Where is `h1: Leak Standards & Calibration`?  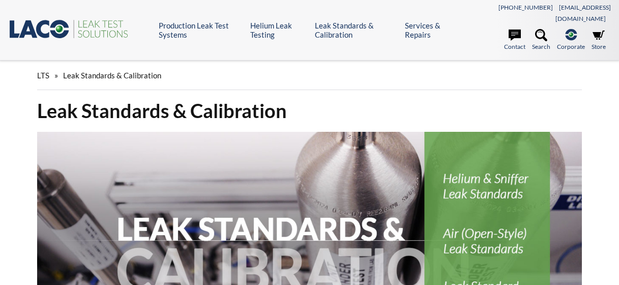
h1: Leak Standards & Calibration is located at coordinates (309, 110).